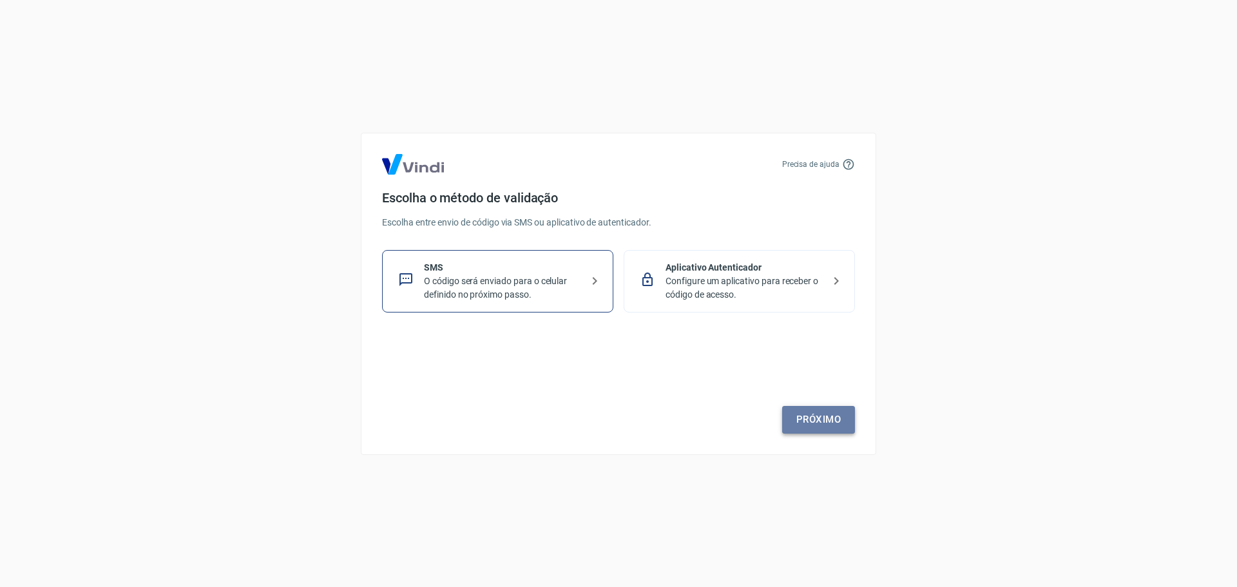  Describe the element at coordinates (618, 222) in the screenshot. I see `p: Escolha entre envio de código via SMS ou aplicativo de autenticador.` at that location.